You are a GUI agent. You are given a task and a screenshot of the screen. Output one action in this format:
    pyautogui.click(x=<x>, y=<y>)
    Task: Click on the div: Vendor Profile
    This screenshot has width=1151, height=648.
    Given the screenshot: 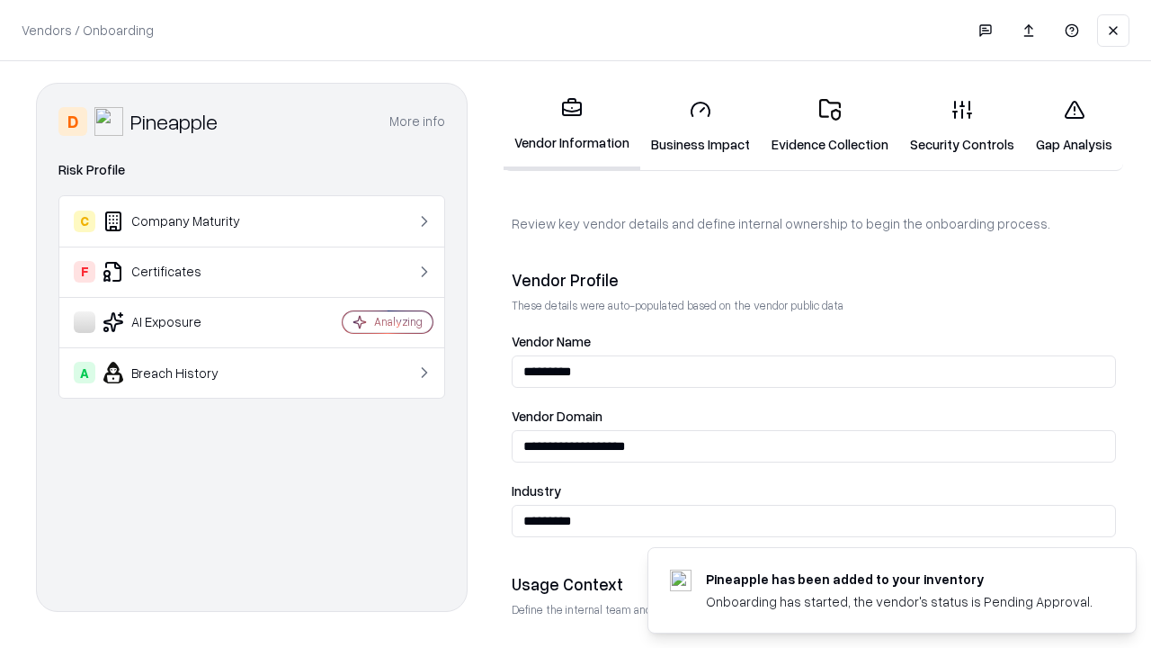 What is the action you would take?
    pyautogui.click(x=814, y=280)
    